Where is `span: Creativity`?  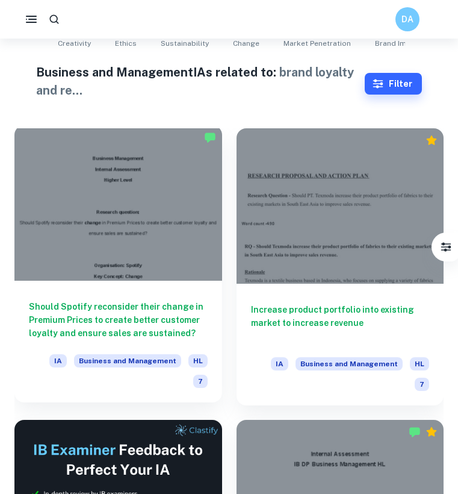 span: Creativity is located at coordinates (74, 43).